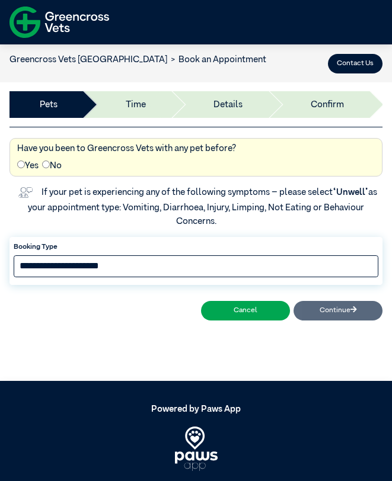  I want to click on input: No, so click(46, 164).